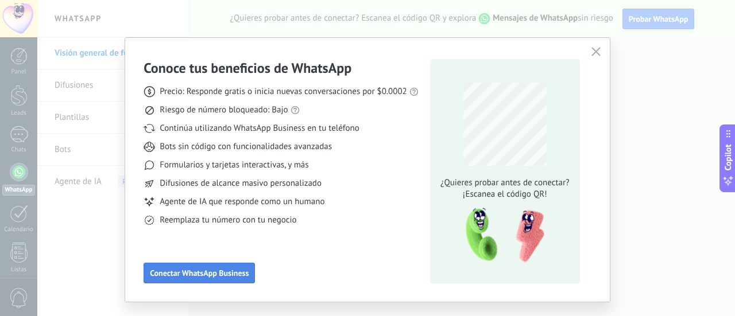 The image size is (735, 316). Describe the element at coordinates (283, 92) in the screenshot. I see `span: Precio: Responde gratis o inicia nuevas conversaciones por $0.0002` at that location.